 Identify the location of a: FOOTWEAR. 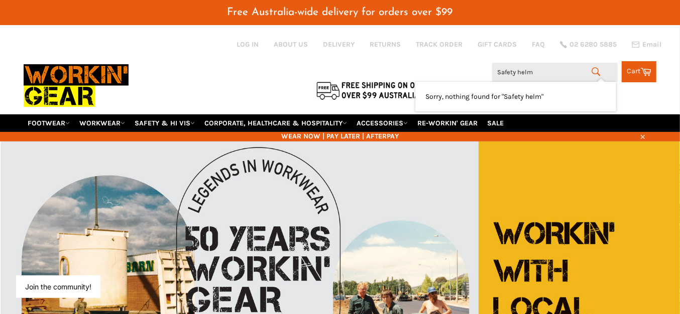
(49, 123).